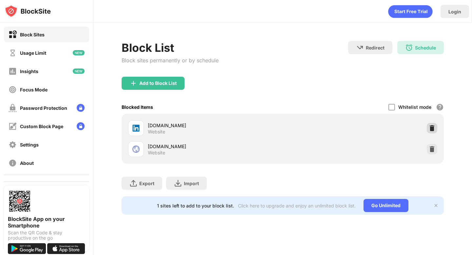 The image size is (472, 255). I want to click on div: Login, so click(455, 11).